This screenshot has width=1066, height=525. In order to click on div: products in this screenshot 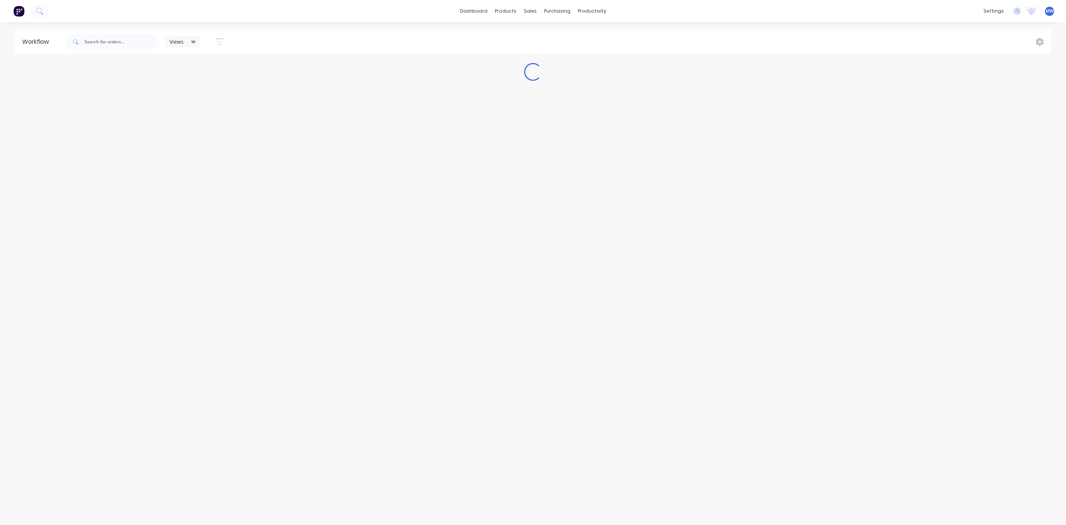, I will do `click(506, 11)`.